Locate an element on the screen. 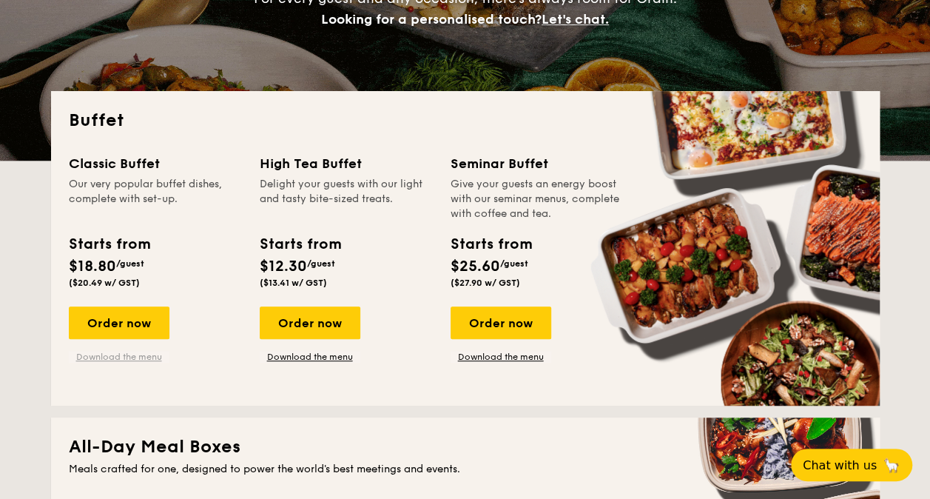  span: ($20.49 w/ GST) is located at coordinates (104, 283).